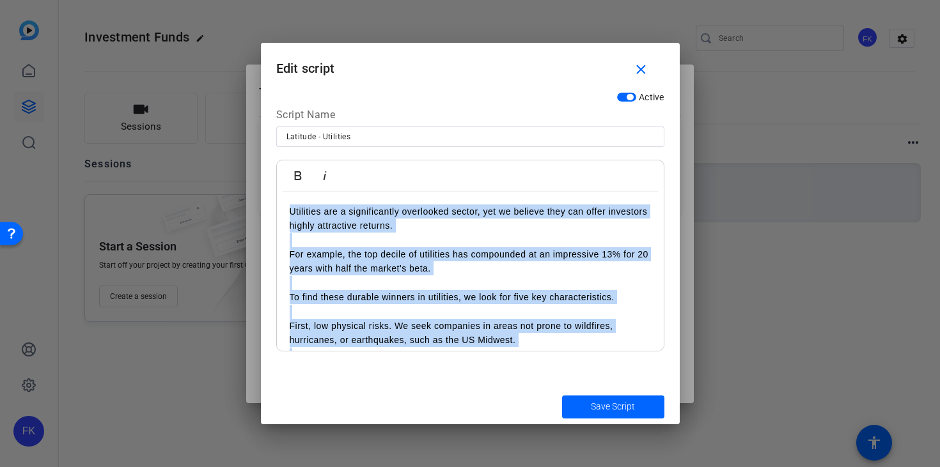 Image resolution: width=940 pixels, height=467 pixels. Describe the element at coordinates (613, 407) in the screenshot. I see `button: Save Script` at that location.